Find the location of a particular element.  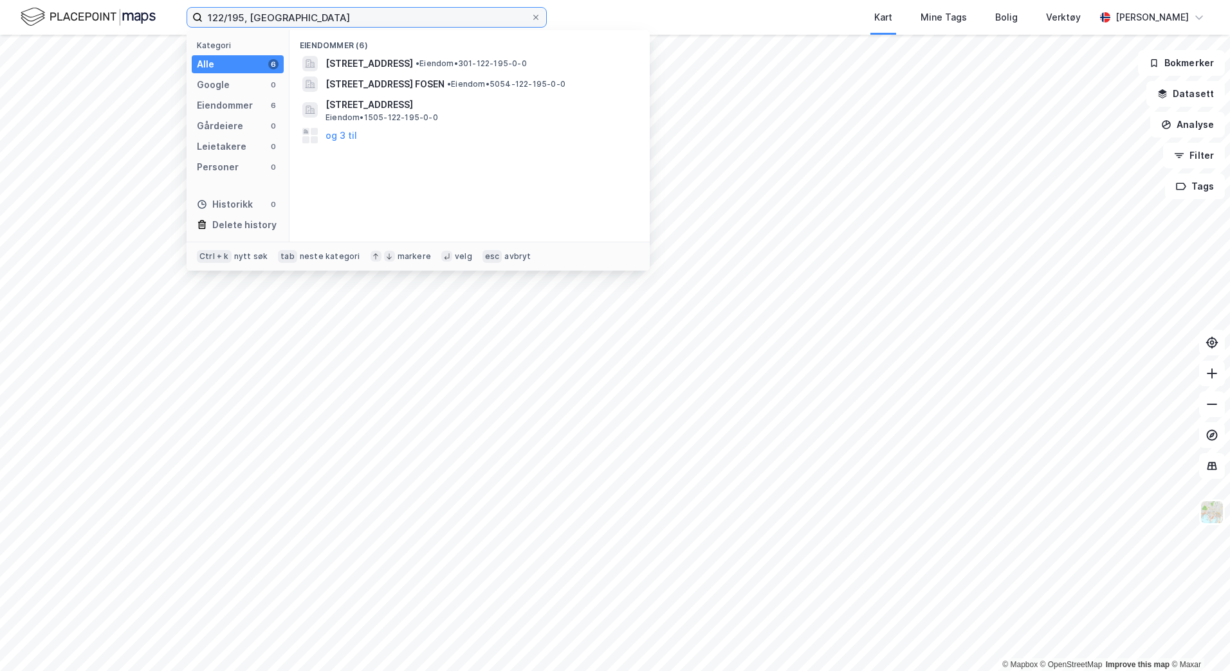

a: Mapbox is located at coordinates (1019, 665).